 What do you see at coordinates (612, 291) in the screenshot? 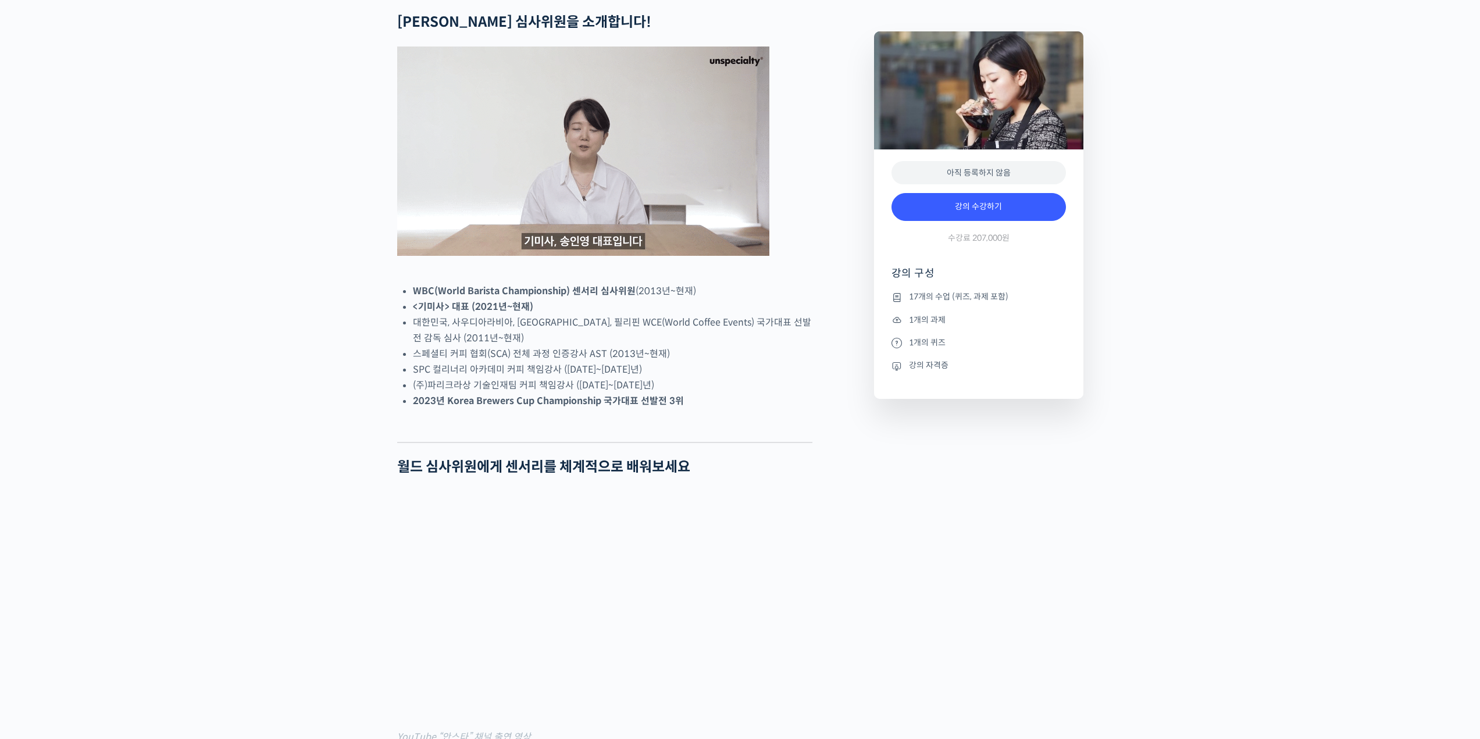
I see `li: (2013년~현재)` at bounding box center [612, 291].